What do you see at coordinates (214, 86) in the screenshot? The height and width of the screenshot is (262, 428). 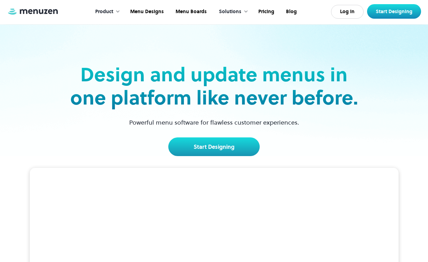 I see `h2: Design and update menus in one platform like never before.` at bounding box center [214, 86].